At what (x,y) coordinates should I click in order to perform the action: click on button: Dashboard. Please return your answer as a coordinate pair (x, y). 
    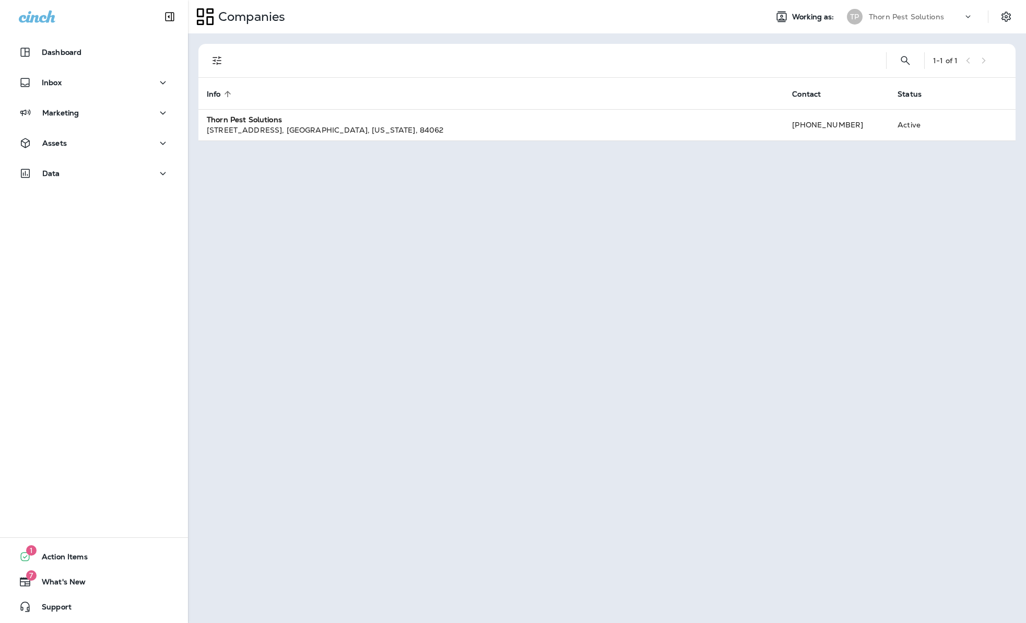
    Looking at the image, I should click on (94, 52).